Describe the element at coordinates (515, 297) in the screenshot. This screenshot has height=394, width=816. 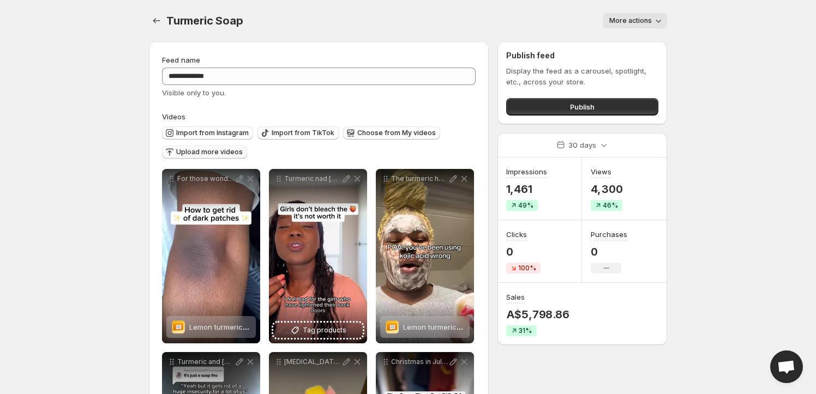
I see `h3: Sales` at that location.